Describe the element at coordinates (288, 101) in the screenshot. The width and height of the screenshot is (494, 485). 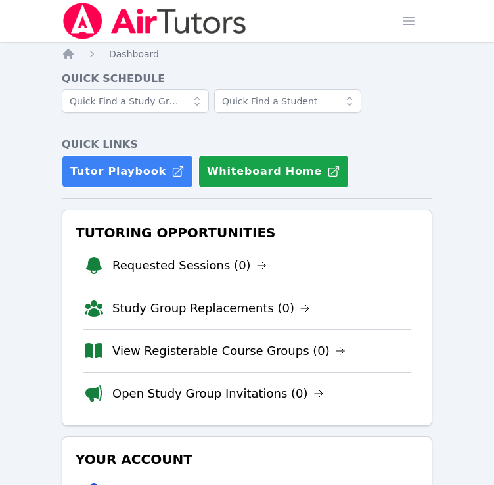
I see `input: Quick Find a Student` at that location.